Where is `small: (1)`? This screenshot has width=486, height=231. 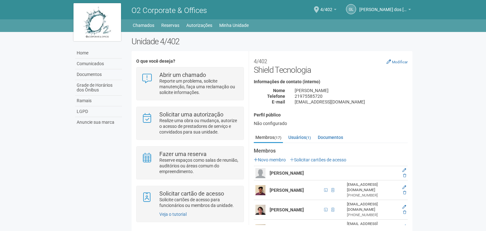
small: (1) is located at coordinates (308, 138).